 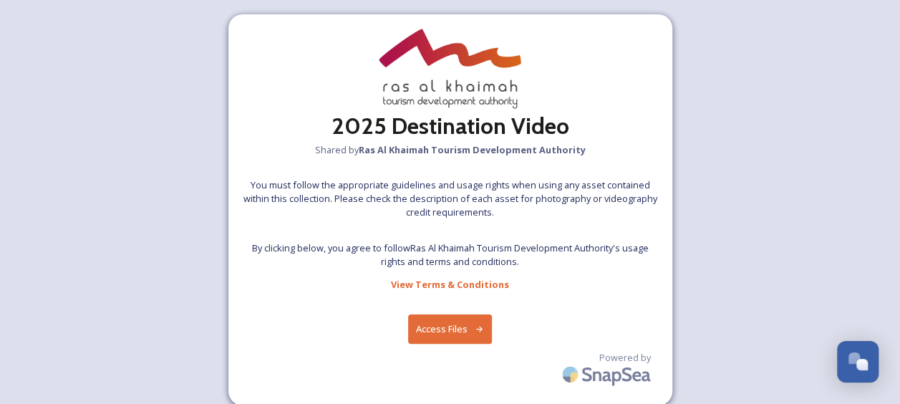 What do you see at coordinates (450, 69) in the screenshot?
I see `img: raktda_eng_new-stacked-logo_rgb.png` at bounding box center [450, 69].